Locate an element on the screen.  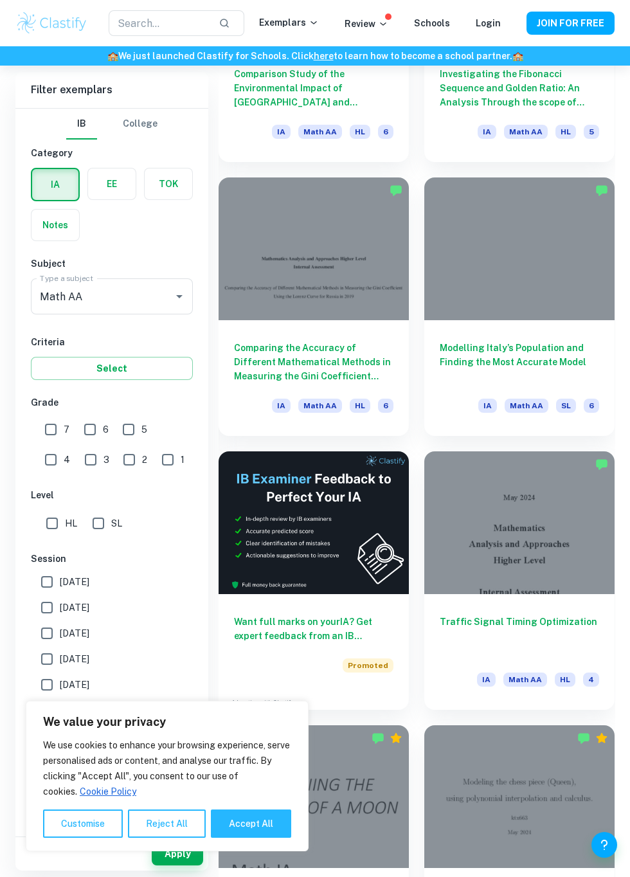
h6: Criteria is located at coordinates (112, 342).